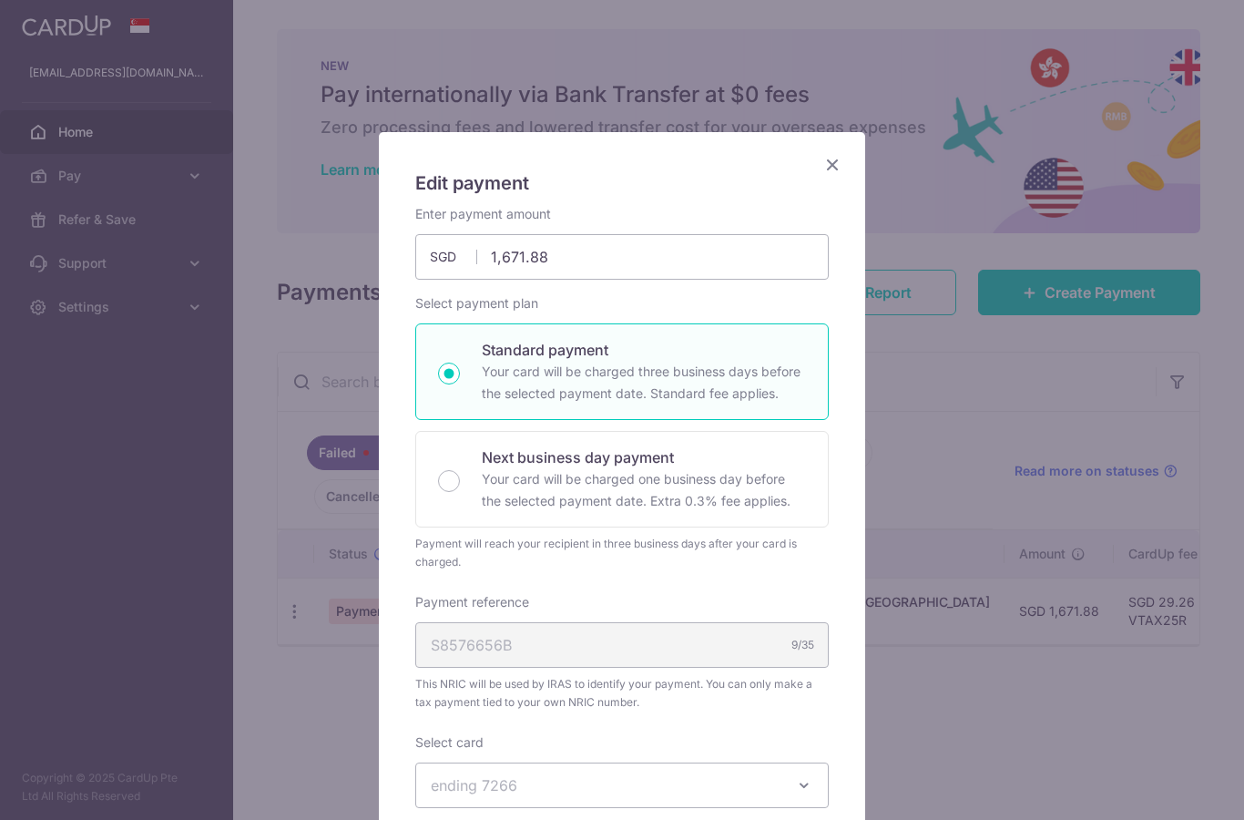  Describe the element at coordinates (644, 457) in the screenshot. I see `p: Next business day payment` at that location.